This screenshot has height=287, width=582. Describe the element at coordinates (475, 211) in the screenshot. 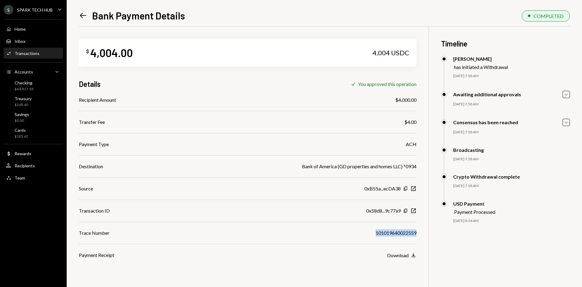

I see `div: Payment Processed` at that location.